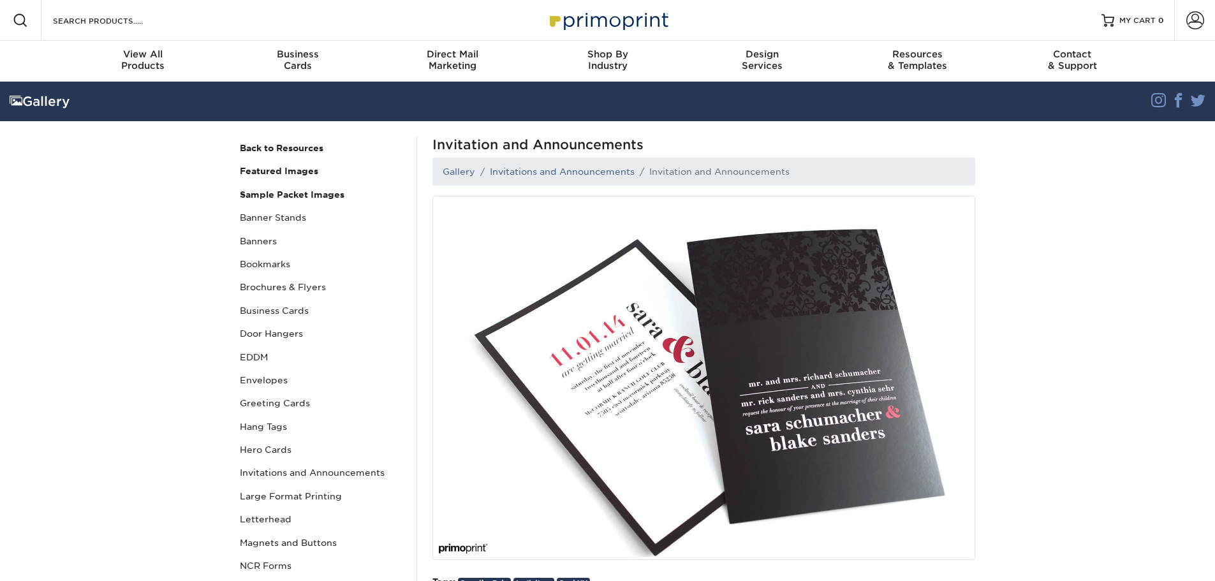 This screenshot has height=581, width=1215. Describe the element at coordinates (321, 171) in the screenshot. I see `a: Featured Images` at that location.